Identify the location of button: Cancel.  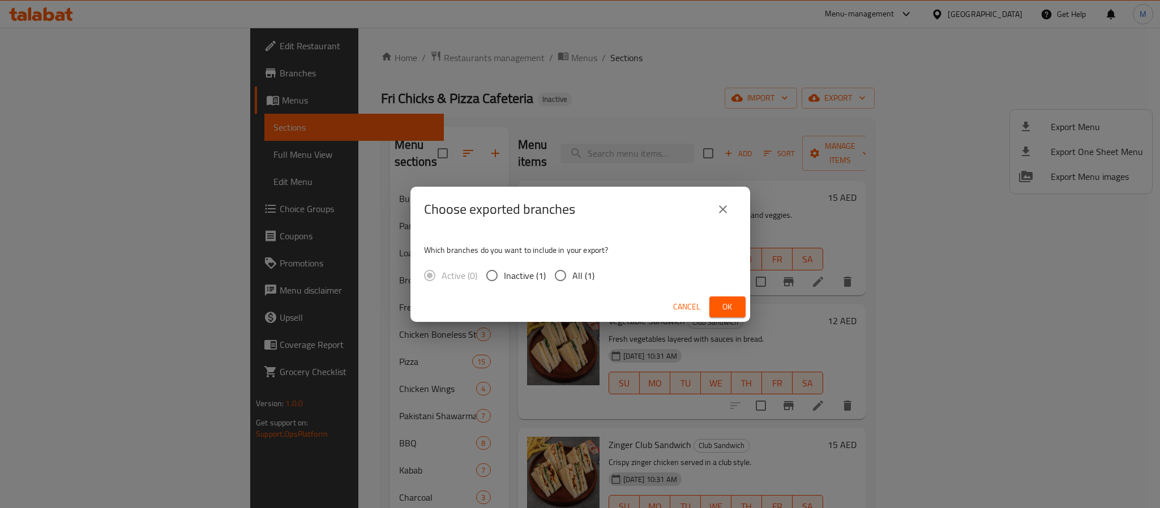
(687, 307).